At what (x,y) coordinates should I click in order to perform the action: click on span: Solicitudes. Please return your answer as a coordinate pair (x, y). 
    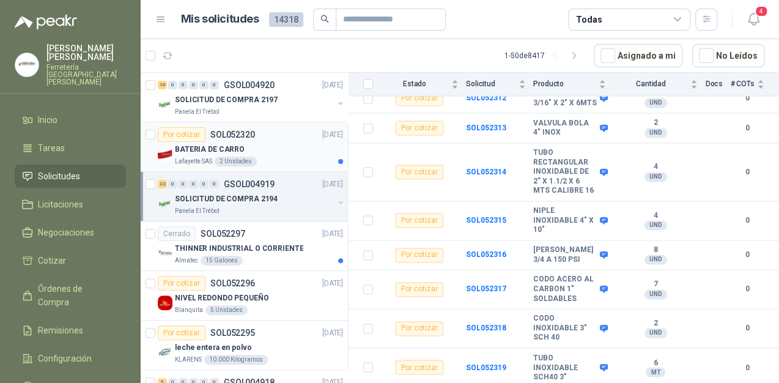
    Looking at the image, I should click on (59, 176).